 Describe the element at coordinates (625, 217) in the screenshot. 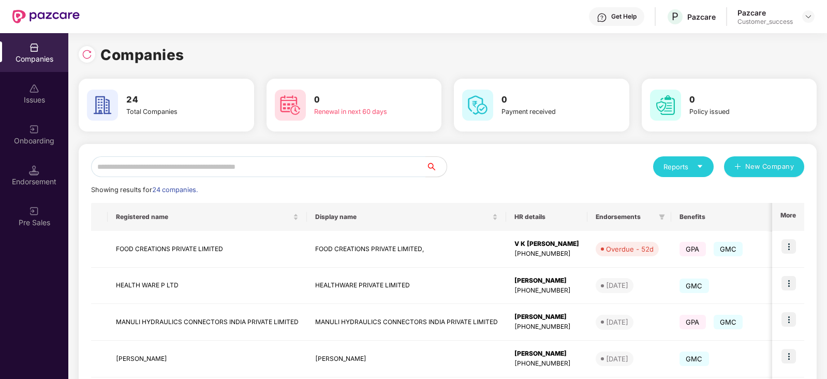

I see `span: Endorsements` at that location.